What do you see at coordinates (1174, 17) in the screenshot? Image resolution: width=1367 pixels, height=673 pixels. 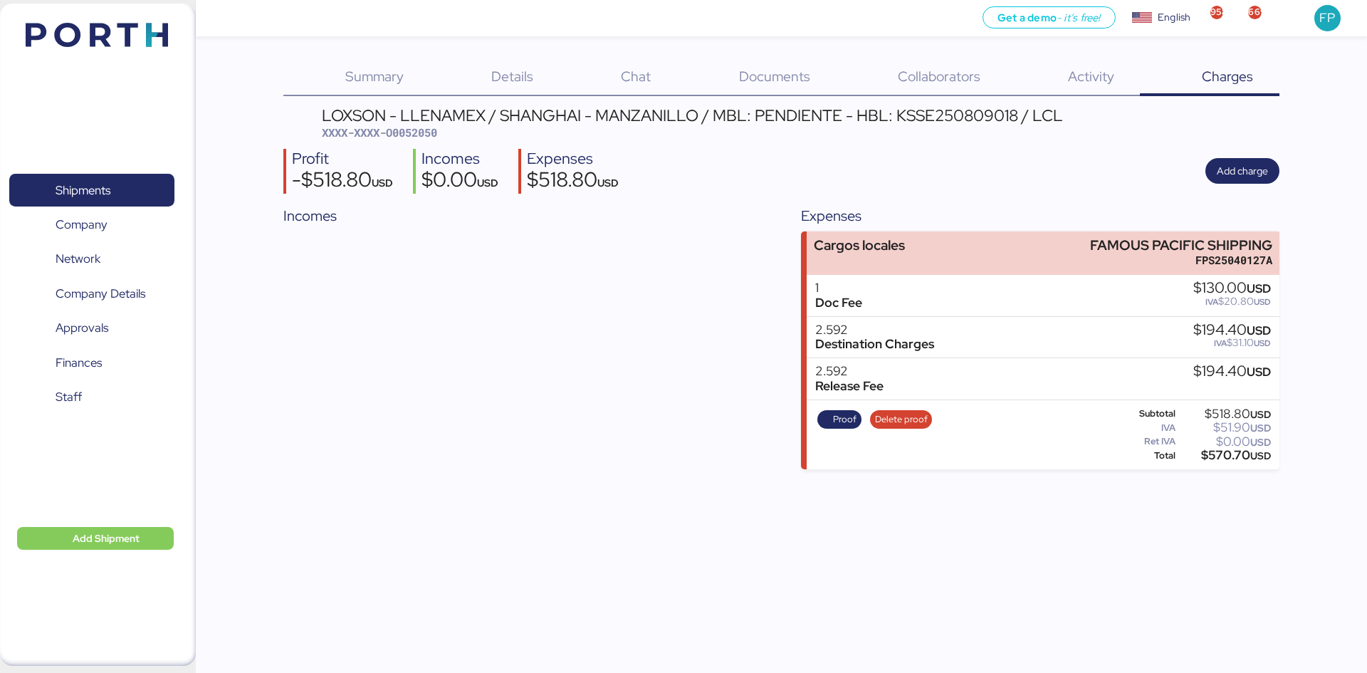 I see `div: English` at bounding box center [1174, 17].